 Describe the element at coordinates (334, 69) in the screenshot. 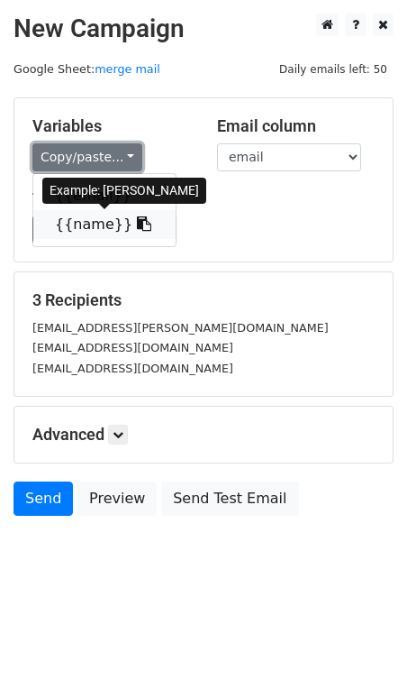

I see `span: Daily emails left: 50` at that location.